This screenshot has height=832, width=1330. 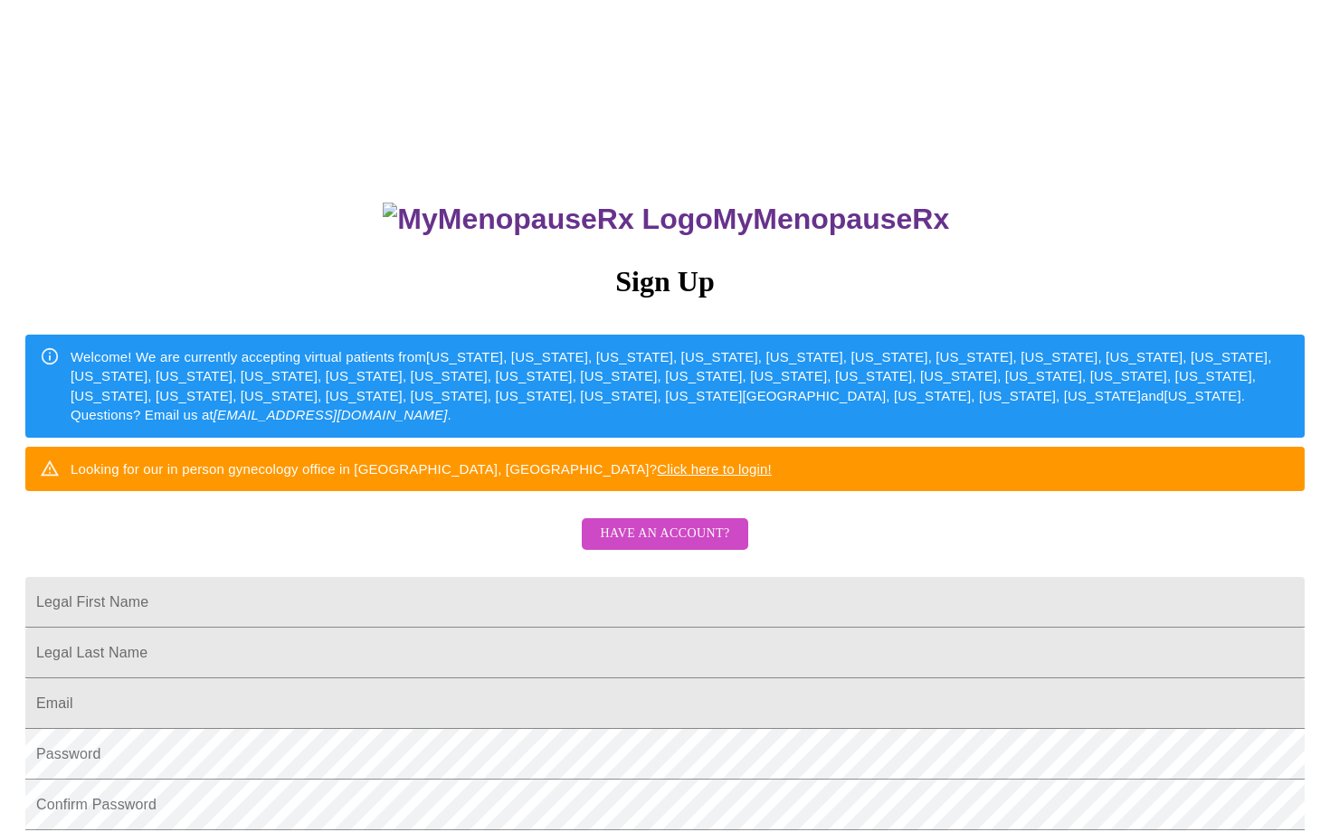 What do you see at coordinates (664, 534) in the screenshot?
I see `span: Have an account?` at bounding box center [664, 534].